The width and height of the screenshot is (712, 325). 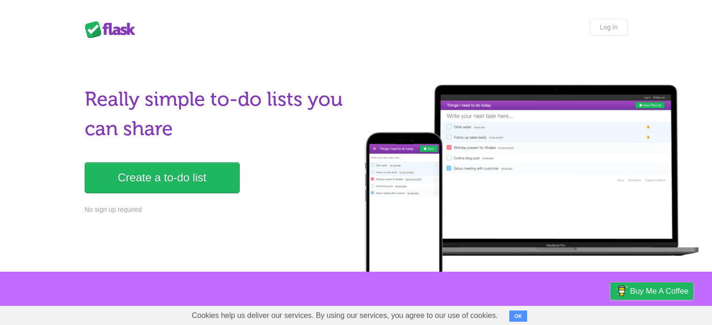 What do you see at coordinates (345, 316) in the screenshot?
I see `span: Cookies help us deliver our services. By using our services, you agree to our use of cookies.` at bounding box center [345, 316].